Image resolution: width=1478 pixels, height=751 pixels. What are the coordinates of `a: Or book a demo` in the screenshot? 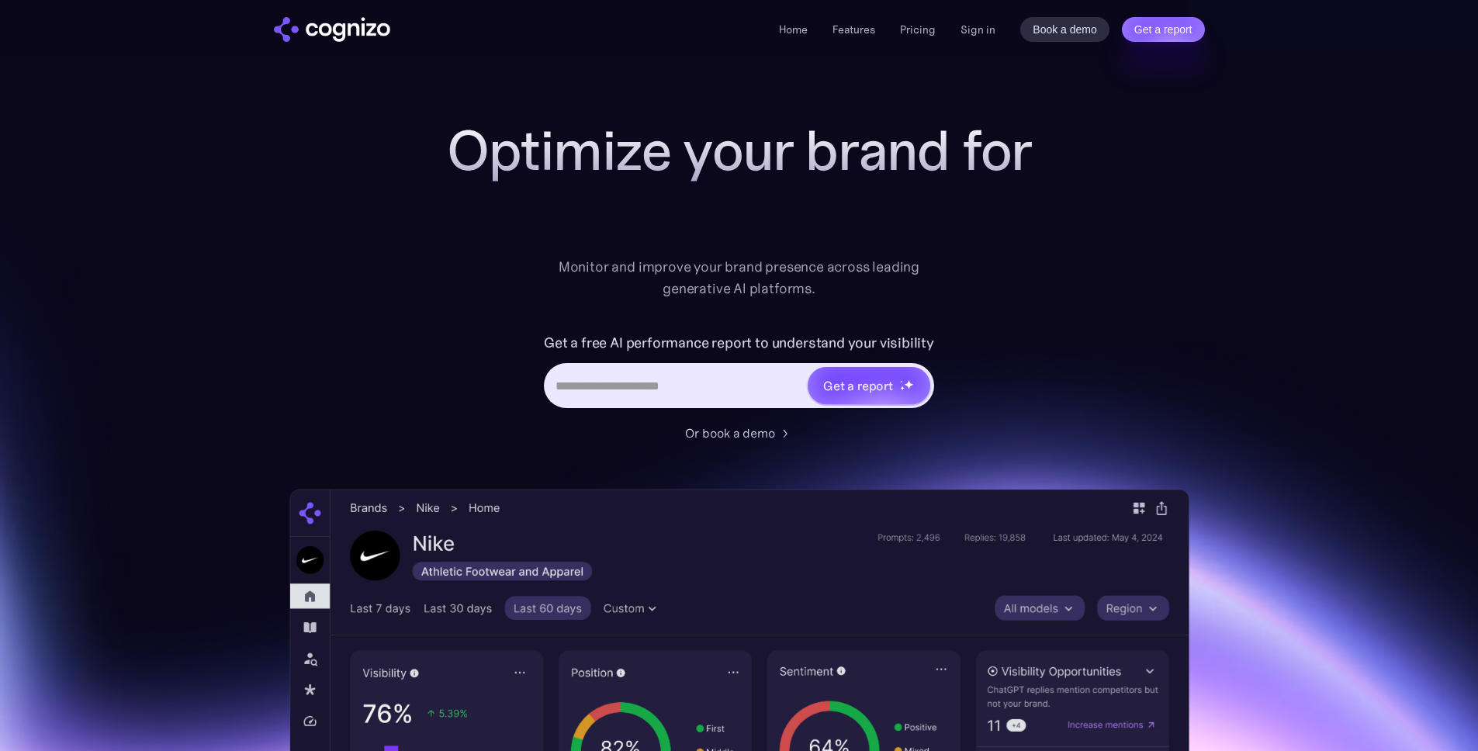 It's located at (739, 433).